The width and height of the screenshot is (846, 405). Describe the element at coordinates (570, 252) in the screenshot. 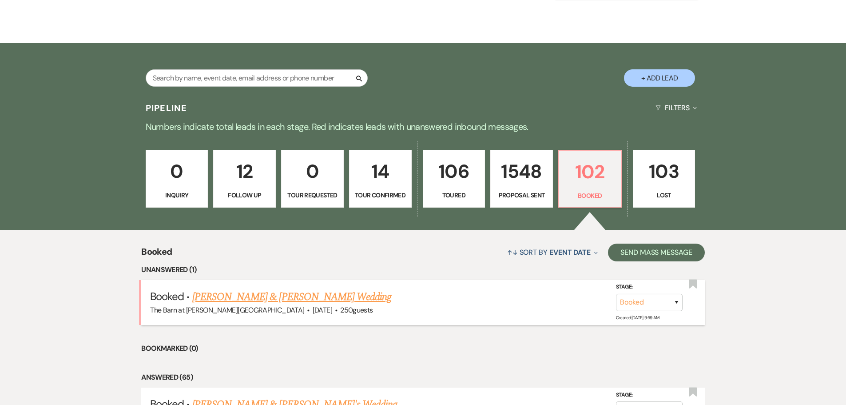

I see `span: Event Date` at that location.